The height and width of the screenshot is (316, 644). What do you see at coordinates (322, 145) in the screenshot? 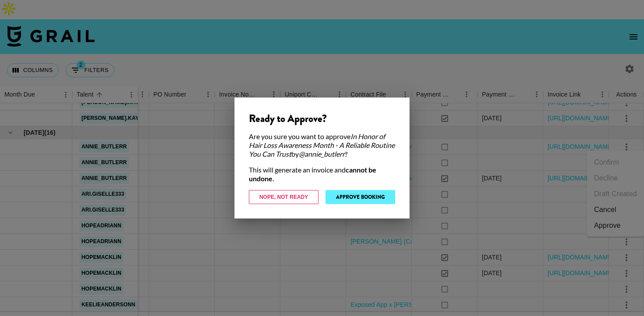
I see `em: In Honor of Hair Loss Awareness Month - A Reliable Routine You Can Trust` at bounding box center [322, 145].